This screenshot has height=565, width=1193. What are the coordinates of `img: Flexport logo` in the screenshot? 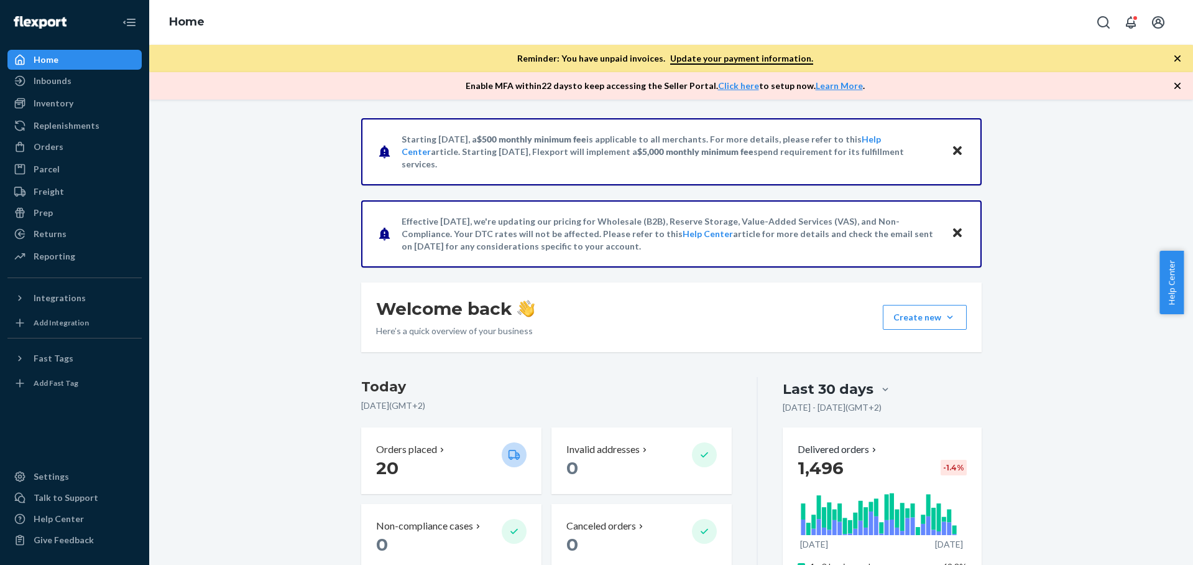 It's located at (40, 22).